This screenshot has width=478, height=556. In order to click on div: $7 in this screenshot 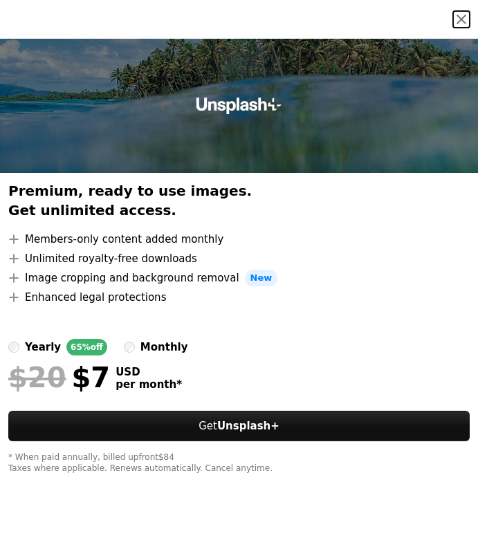, I will do `click(59, 378)`.